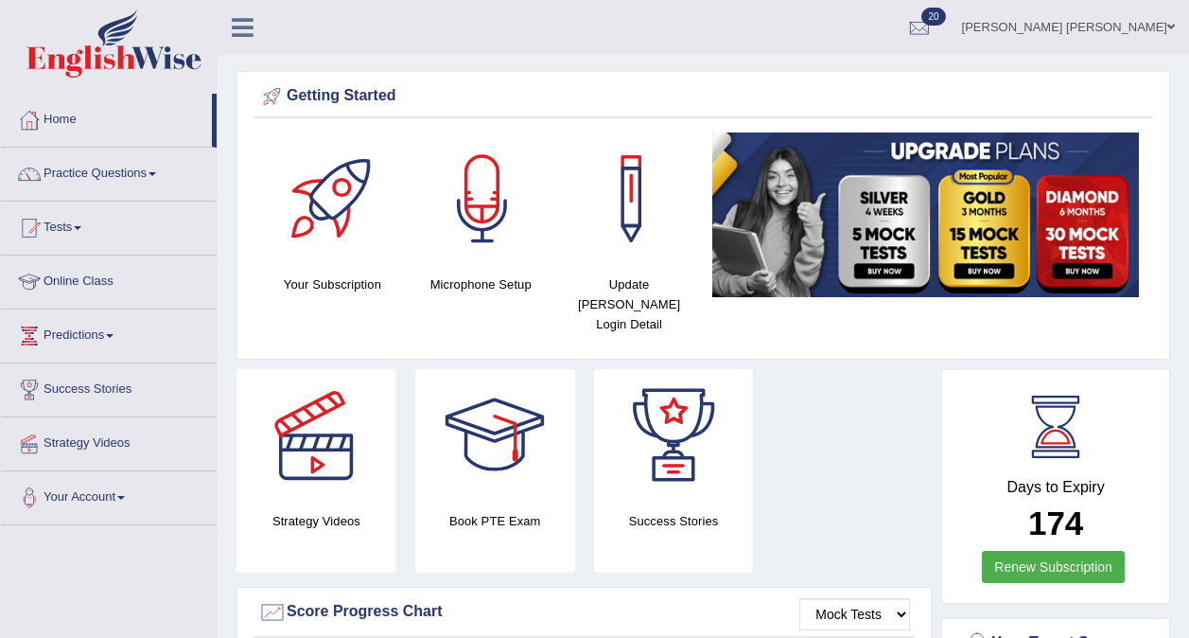 The image size is (1189, 638). What do you see at coordinates (316, 520) in the screenshot?
I see `h4: Strategy Videos` at bounding box center [316, 520].